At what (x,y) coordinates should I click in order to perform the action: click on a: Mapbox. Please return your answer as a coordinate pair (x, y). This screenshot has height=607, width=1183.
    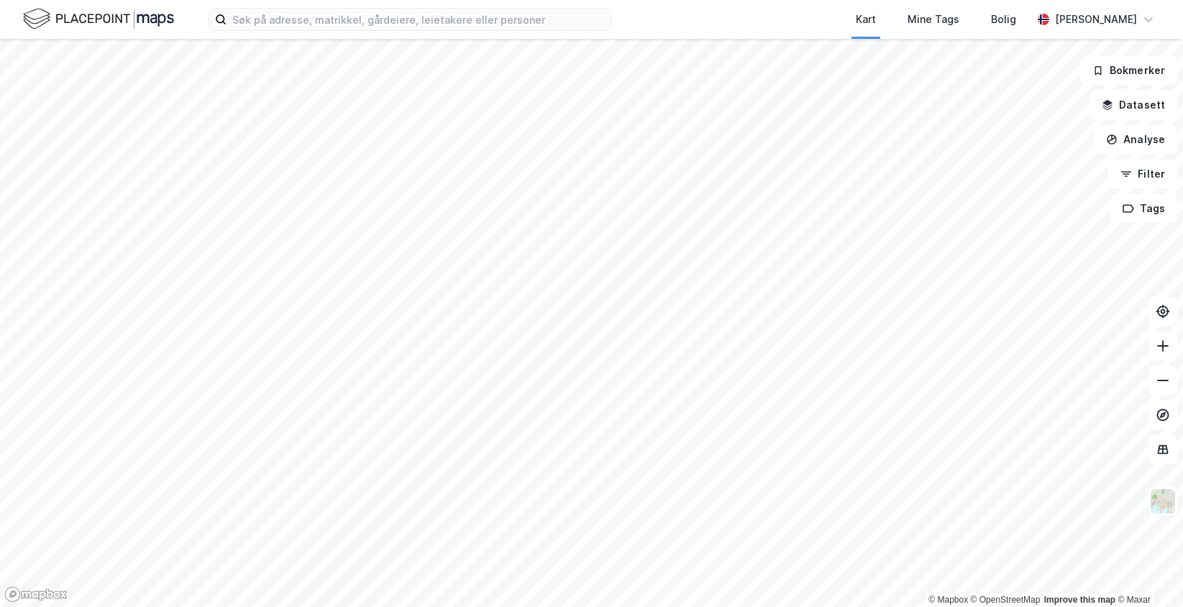
    Looking at the image, I should click on (948, 600).